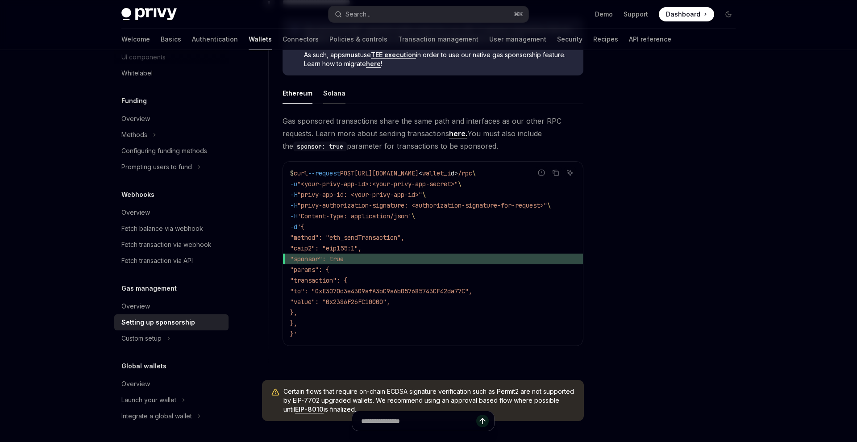  What do you see at coordinates (171, 151) in the screenshot?
I see `a: Configuring funding methods` at bounding box center [171, 151].